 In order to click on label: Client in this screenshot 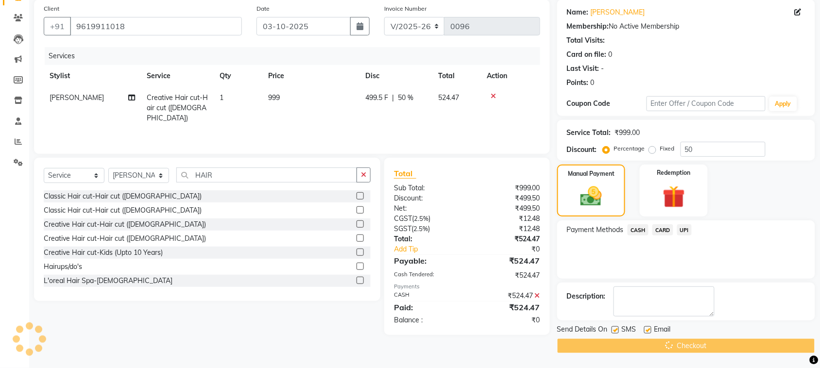, I will do `click(51, 9)`.